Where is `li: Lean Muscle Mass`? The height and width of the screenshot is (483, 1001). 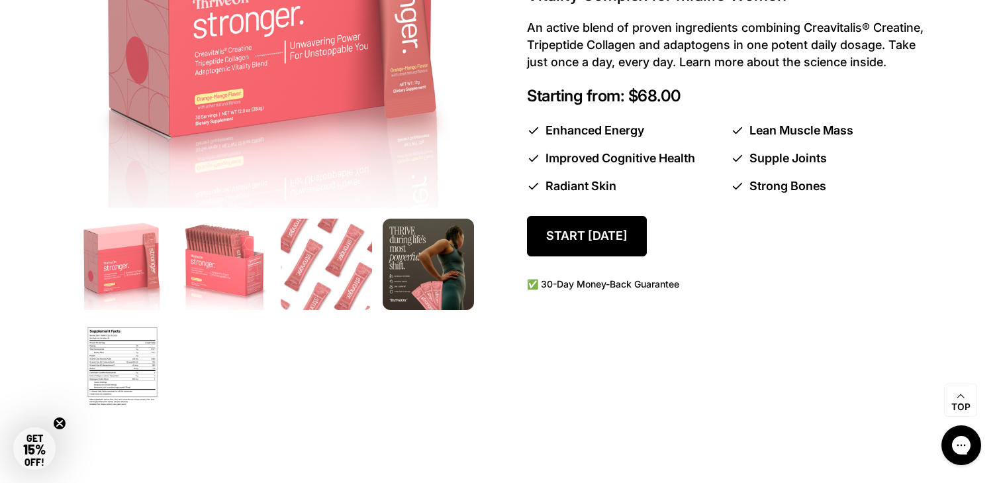
li: Lean Muscle Mass is located at coordinates (828, 130).